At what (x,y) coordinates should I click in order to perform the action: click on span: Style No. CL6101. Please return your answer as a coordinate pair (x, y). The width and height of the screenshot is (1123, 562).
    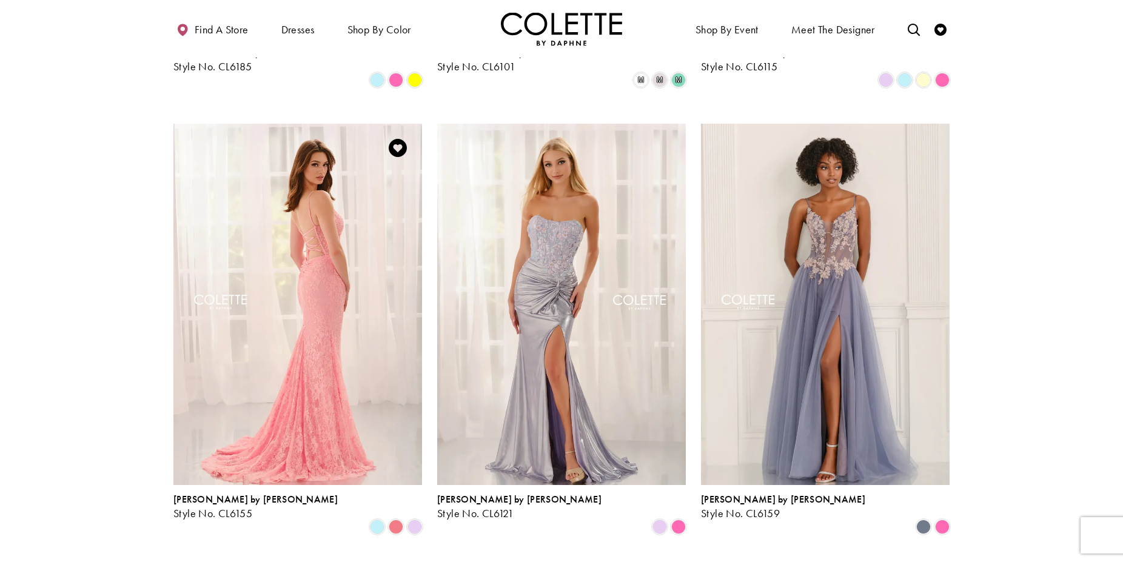
    Looking at the image, I should click on (476, 66).